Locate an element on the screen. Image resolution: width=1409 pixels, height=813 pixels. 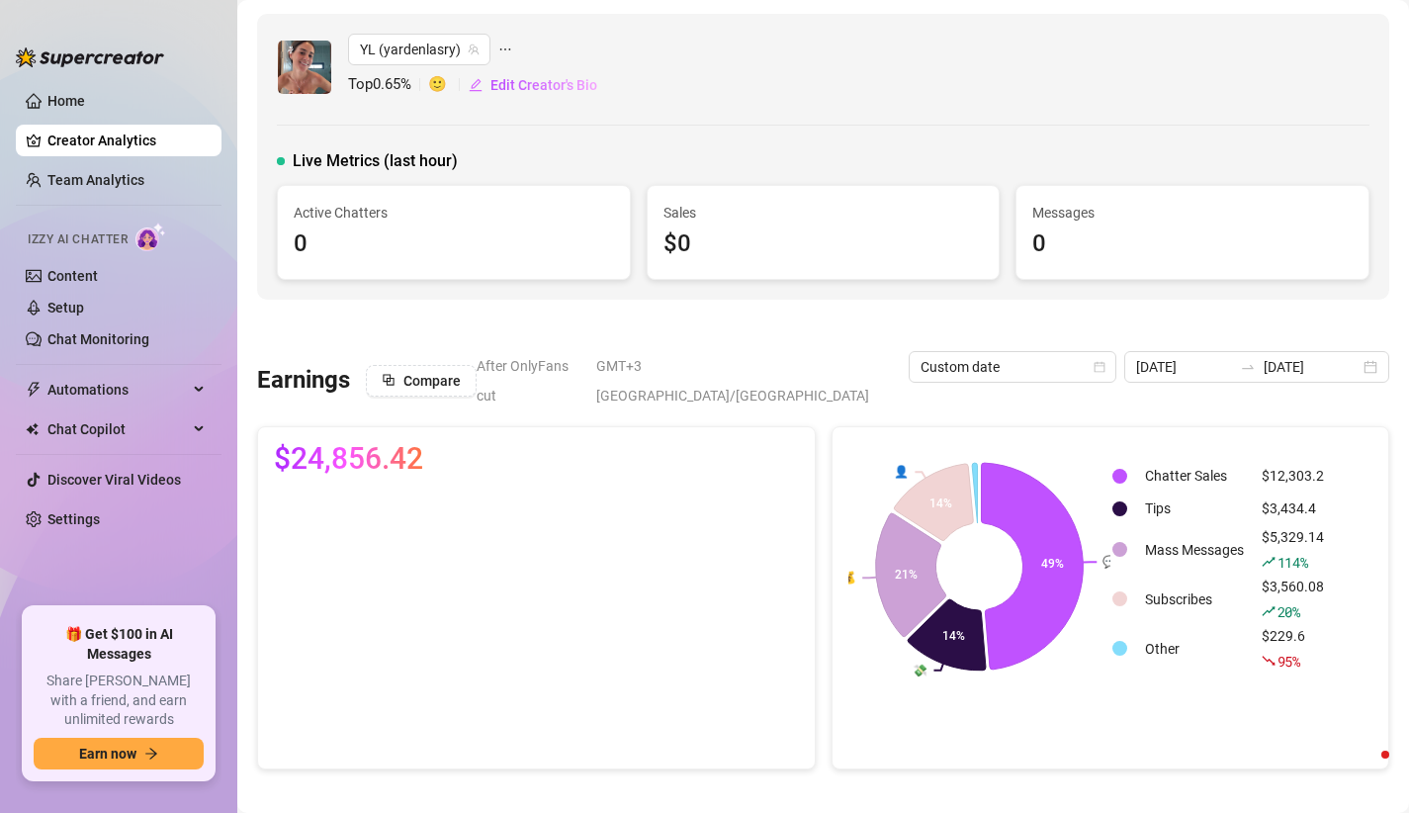
span: Top 0.65 % is located at coordinates (388, 85).